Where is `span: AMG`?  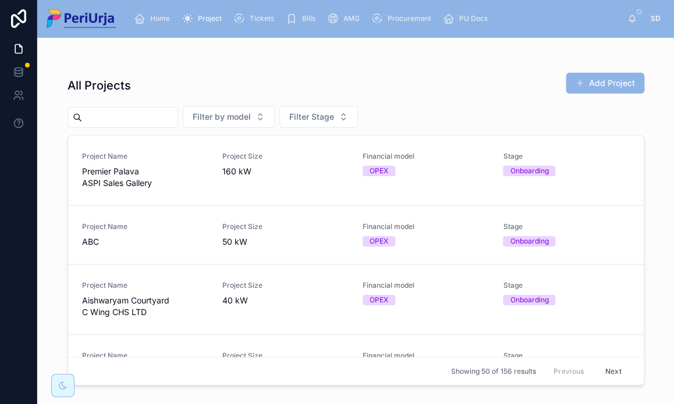
span: AMG is located at coordinates (351, 19).